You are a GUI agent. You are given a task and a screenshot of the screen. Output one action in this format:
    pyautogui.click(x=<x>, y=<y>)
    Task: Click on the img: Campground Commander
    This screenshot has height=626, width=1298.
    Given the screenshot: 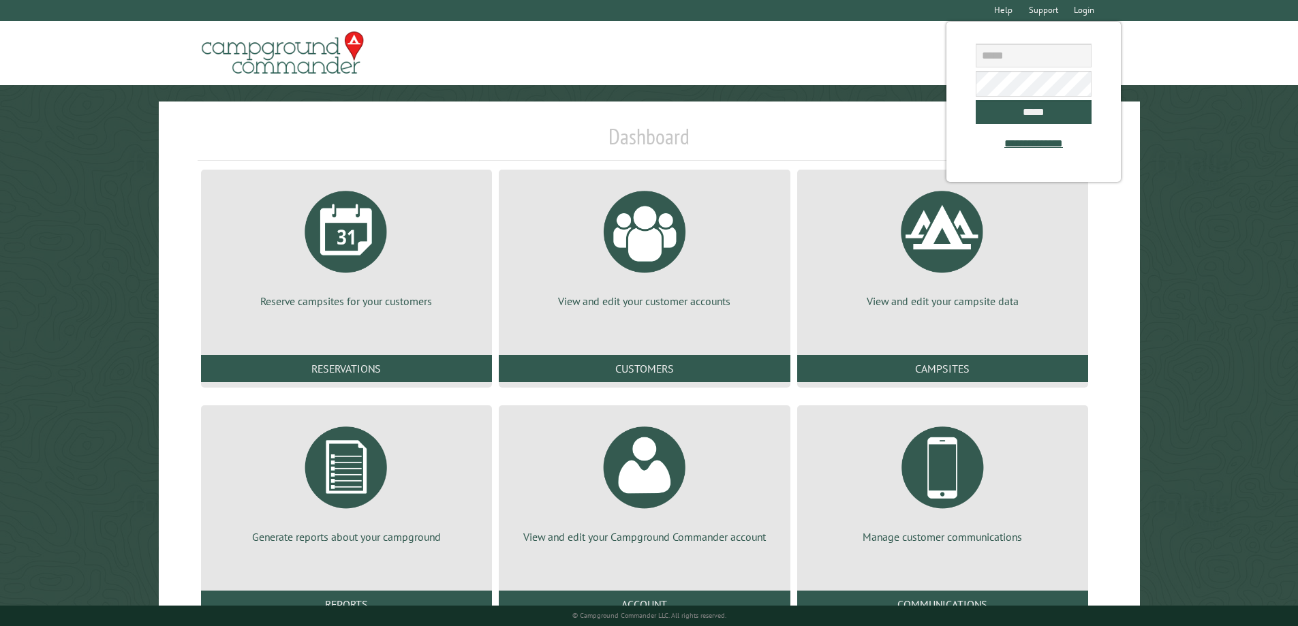 What is the action you would take?
    pyautogui.click(x=283, y=53)
    